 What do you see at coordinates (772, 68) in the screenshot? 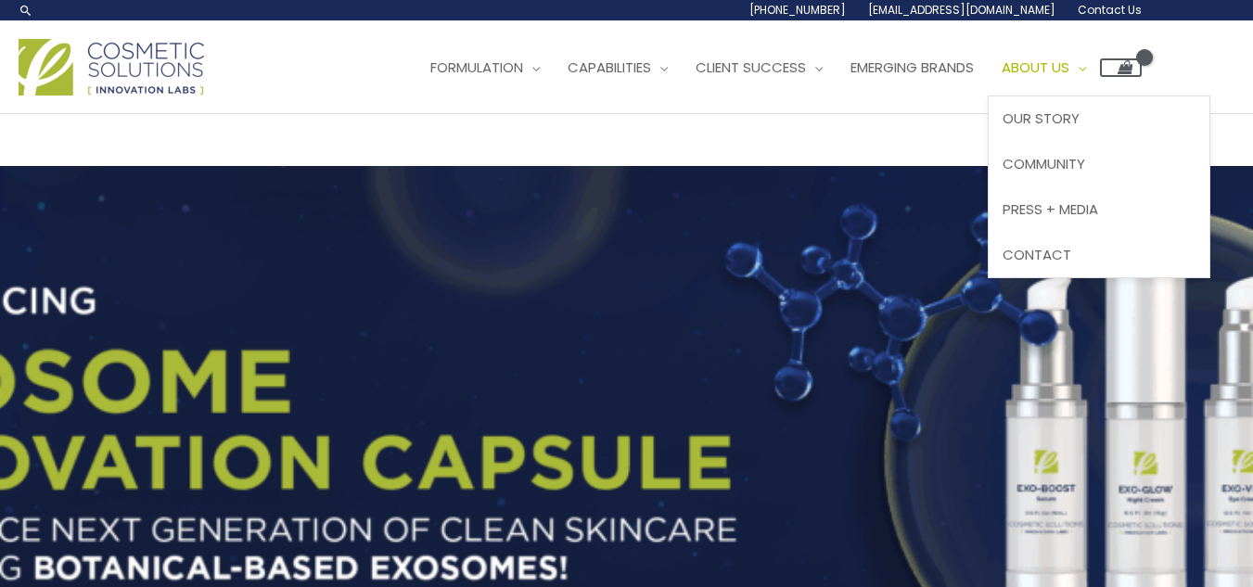
I see `nav: Site Navigation` at bounding box center [772, 68].